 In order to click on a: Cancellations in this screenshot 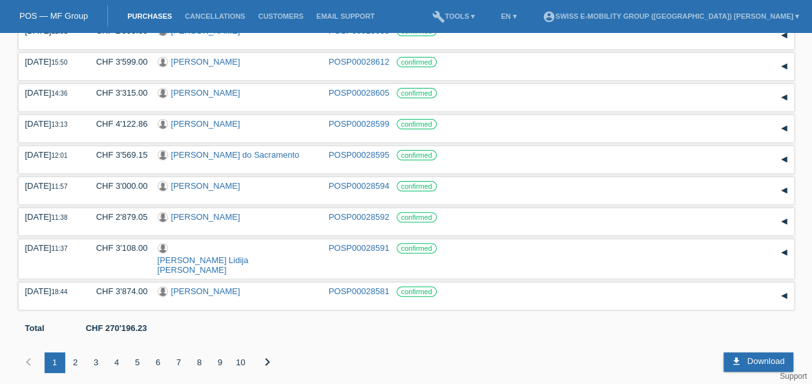, I will do `click(214, 16)`.